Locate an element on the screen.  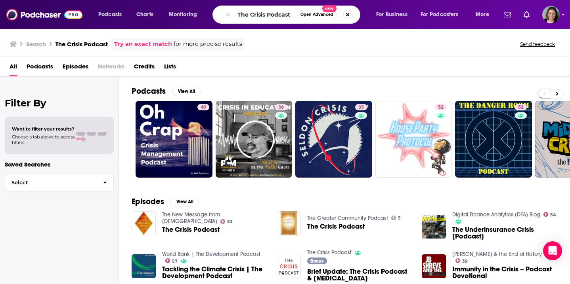
span: Logged in as micglogovac is located at coordinates (551, 15).